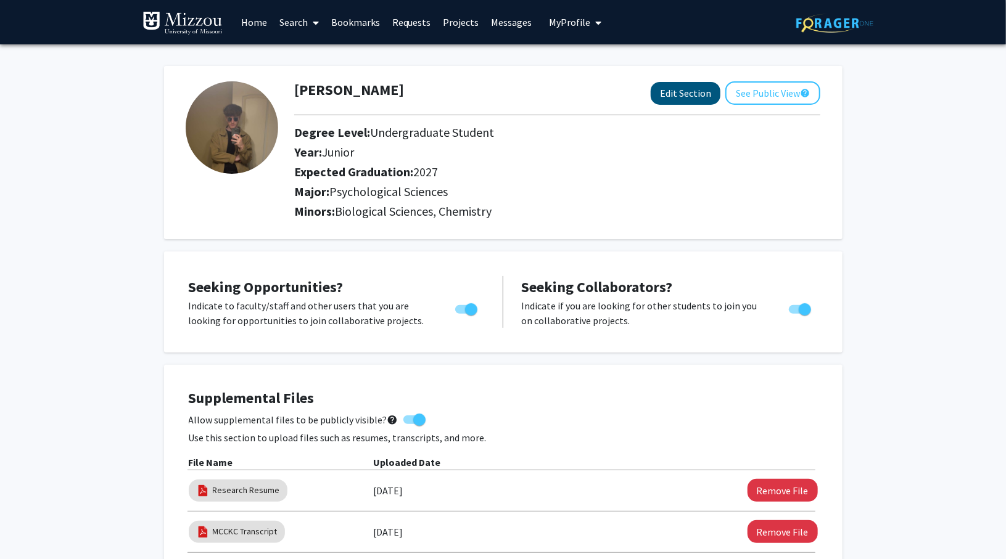 Image resolution: width=1006 pixels, height=559 pixels. I want to click on button: Remove Research Resume File, so click(782, 490).